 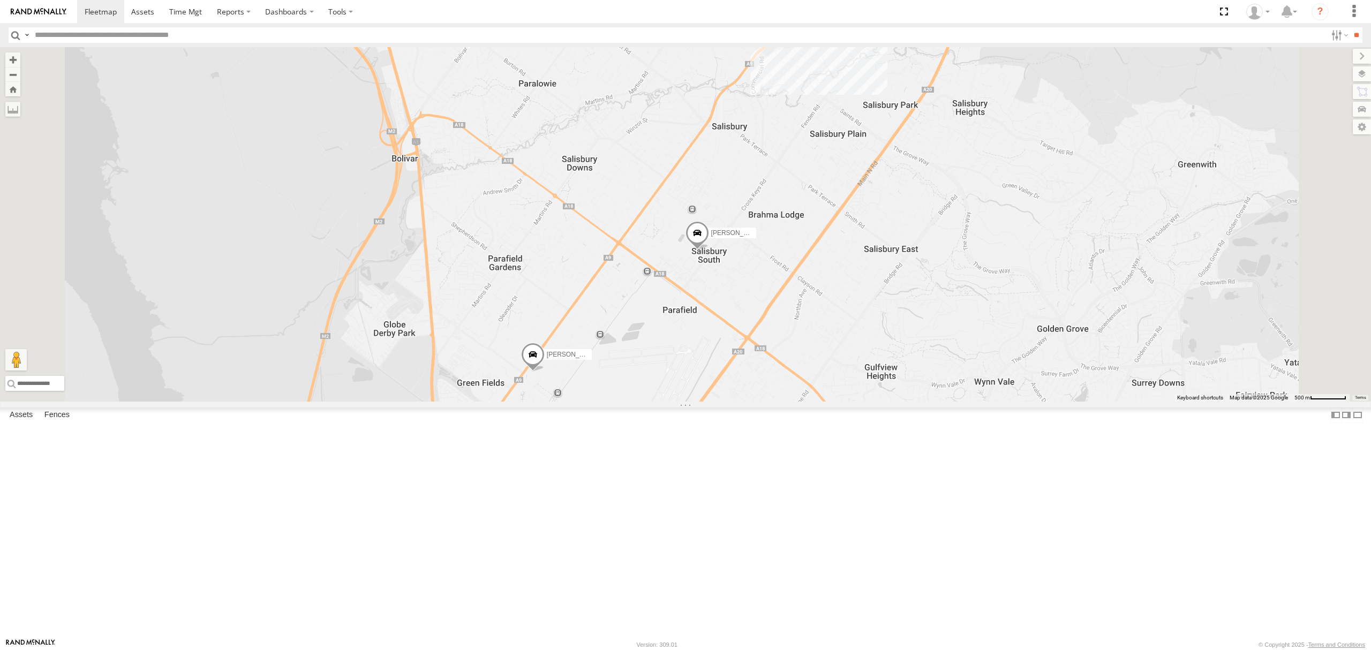 I want to click on span: Map data ©2025 Google, so click(x=1259, y=397).